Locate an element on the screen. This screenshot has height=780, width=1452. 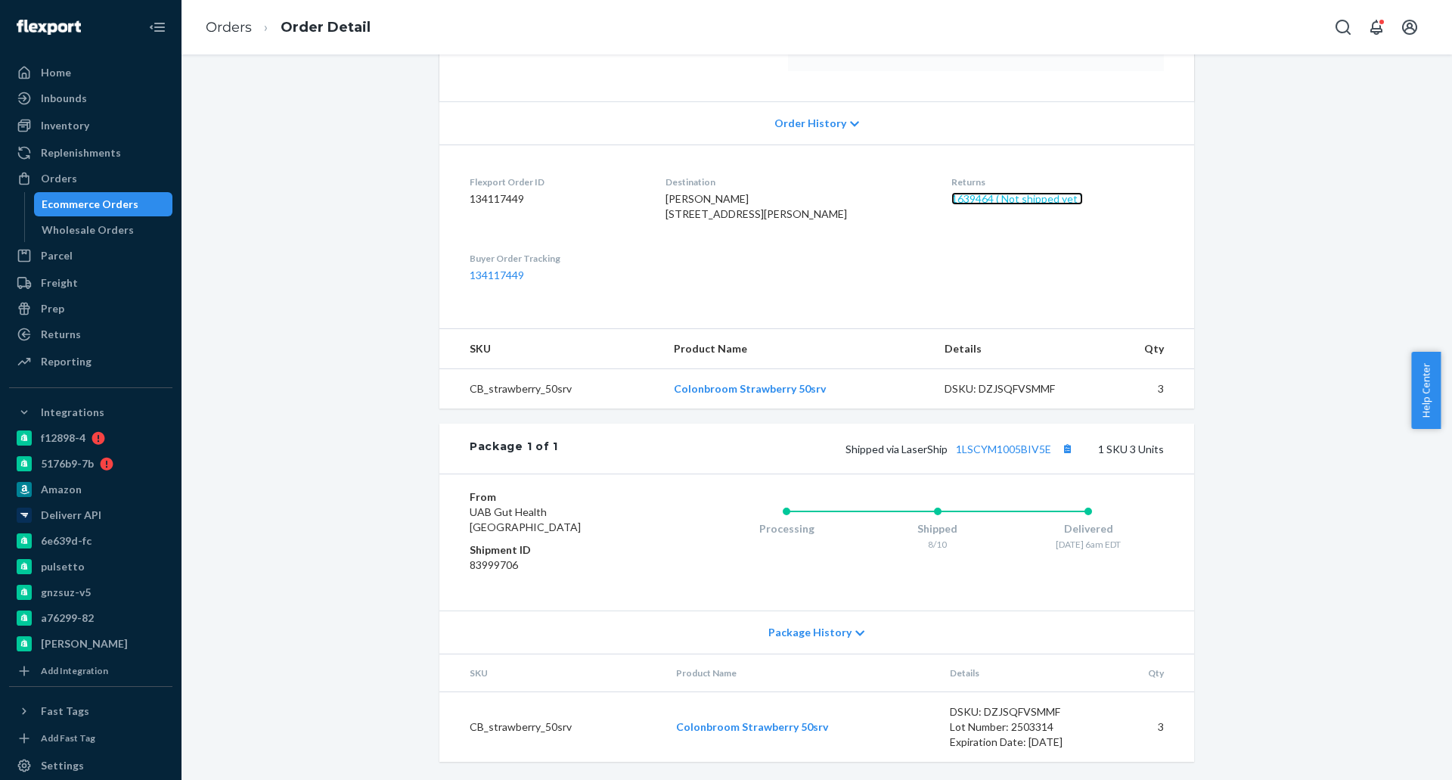
div: Add Fast Tag is located at coordinates (68, 737).